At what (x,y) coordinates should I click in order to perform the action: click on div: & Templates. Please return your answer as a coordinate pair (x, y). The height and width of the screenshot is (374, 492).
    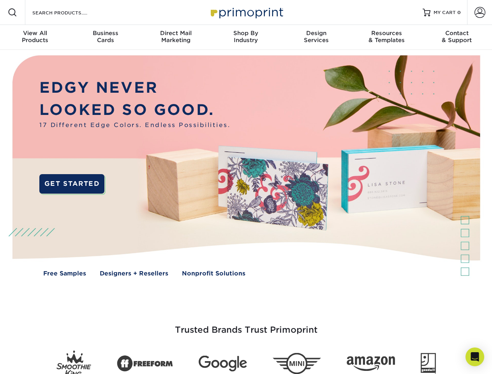
    Looking at the image, I should click on (386, 37).